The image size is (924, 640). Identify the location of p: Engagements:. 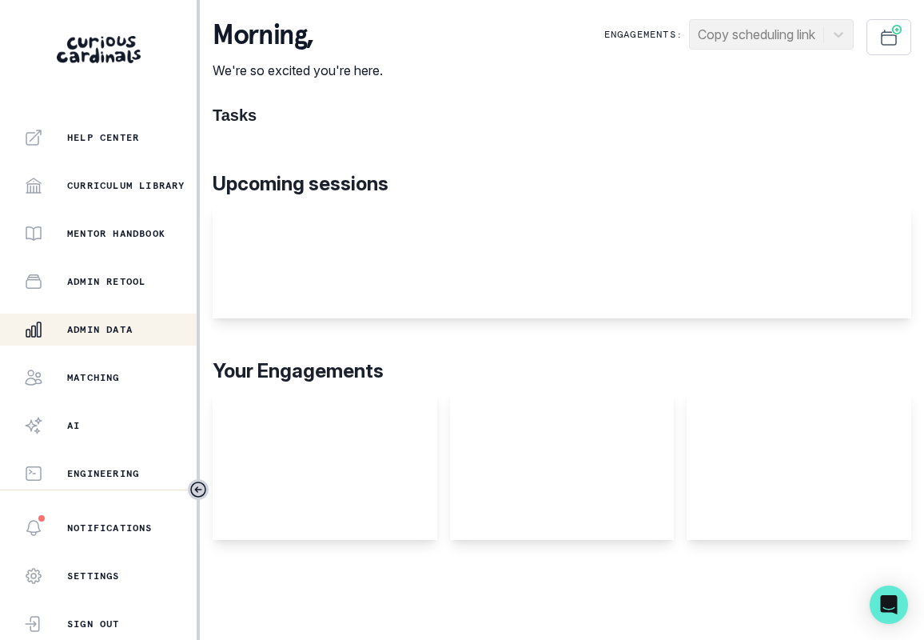
(644, 34).